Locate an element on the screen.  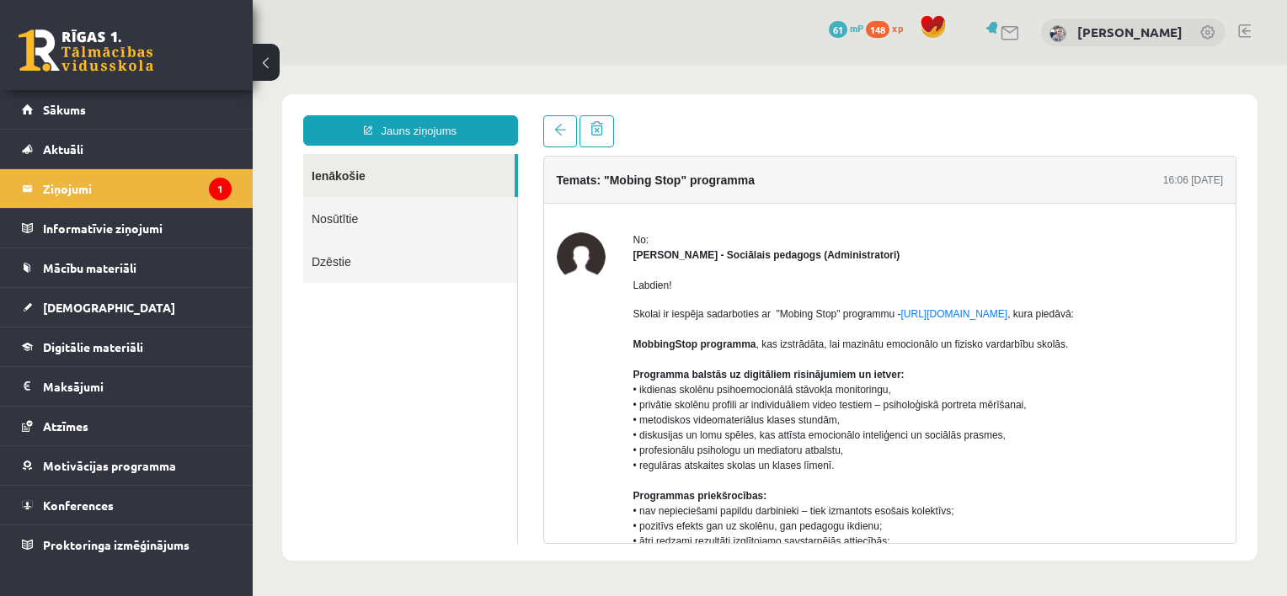
a: Sākums is located at coordinates (126, 109).